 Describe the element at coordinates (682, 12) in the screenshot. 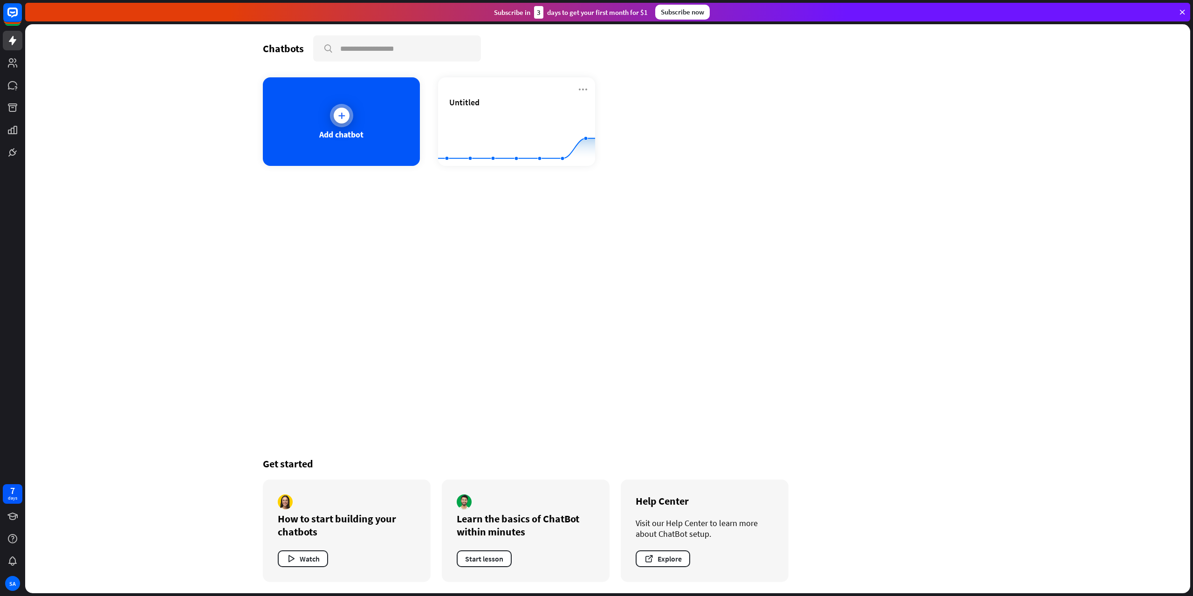

I see `div: Subscribe now` at that location.